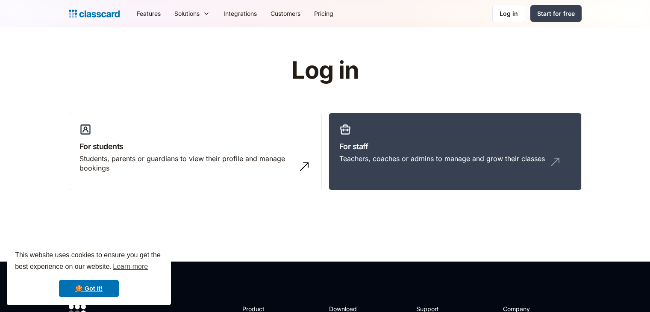  What do you see at coordinates (94, 14) in the screenshot?
I see `a: home` at bounding box center [94, 14].